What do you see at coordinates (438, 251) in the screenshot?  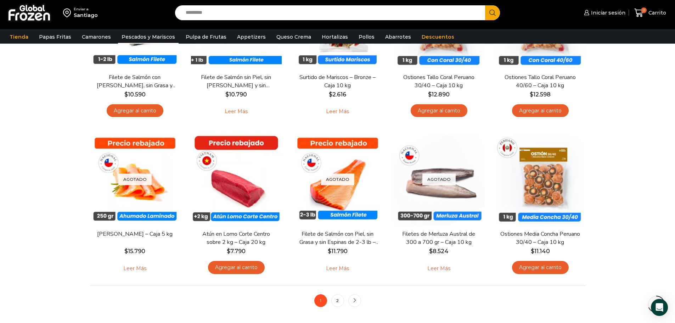 I see `bdi: 8.524` at bounding box center [438, 251].